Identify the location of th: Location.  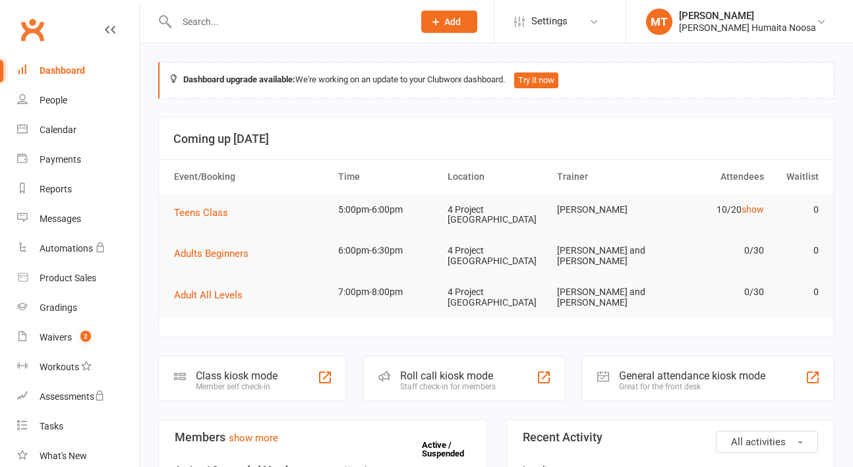
(496, 177).